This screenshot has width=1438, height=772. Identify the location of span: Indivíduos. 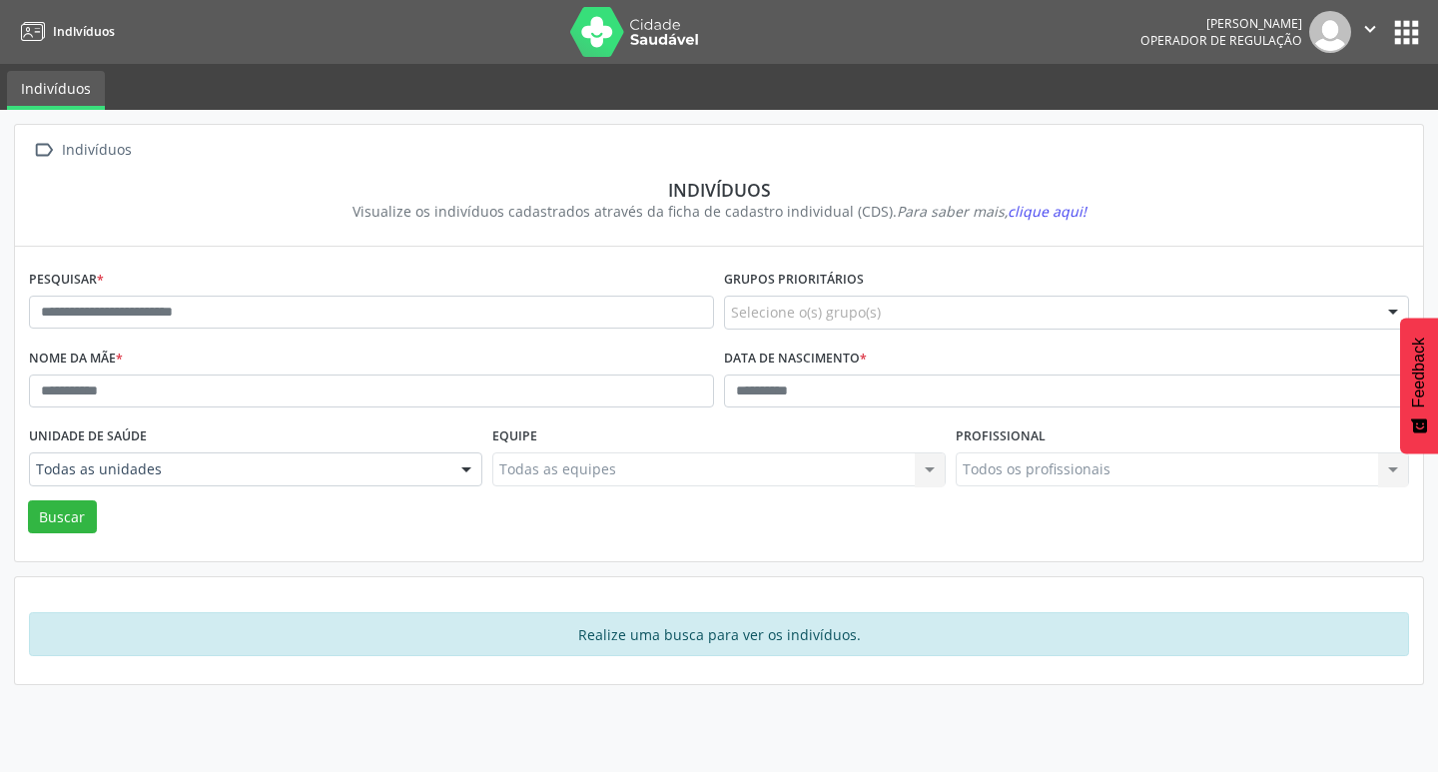
(84, 31).